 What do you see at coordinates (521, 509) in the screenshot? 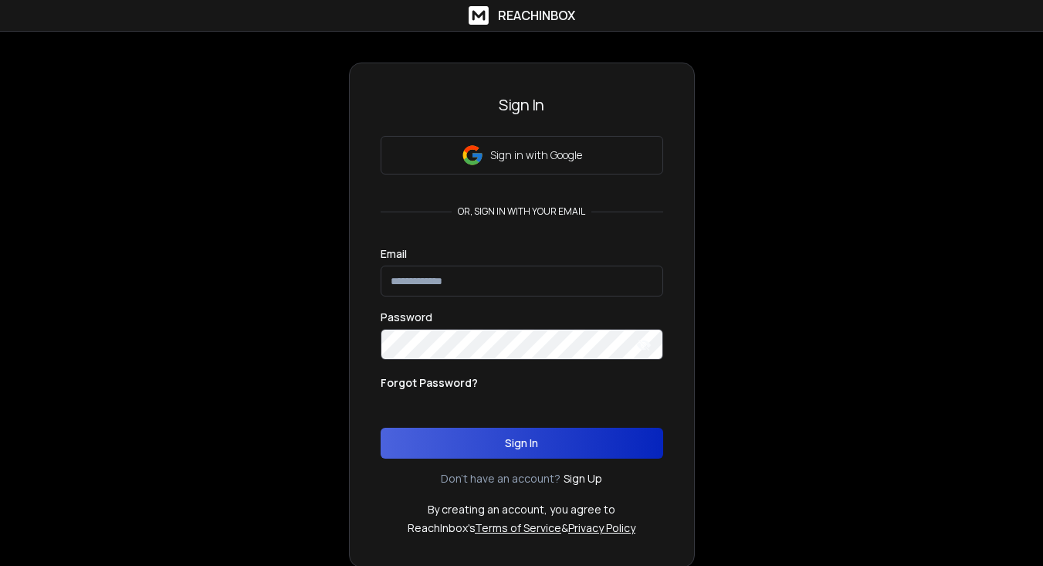
I see `p: By creating an account, you agree to` at bounding box center [521, 509].